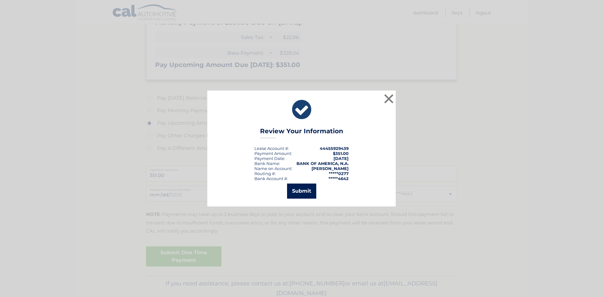 The image size is (603, 297). What do you see at coordinates (273, 153) in the screenshot?
I see `div: Payment Amount:` at bounding box center [273, 153].